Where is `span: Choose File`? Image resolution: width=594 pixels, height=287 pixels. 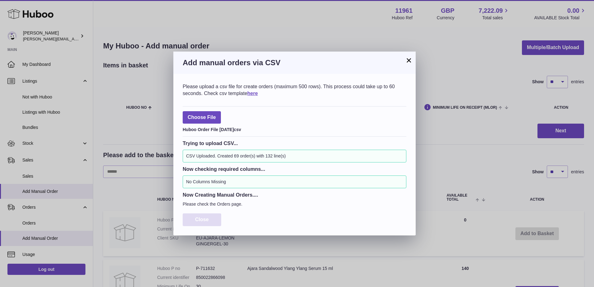 span: Choose File is located at coordinates (202, 117).